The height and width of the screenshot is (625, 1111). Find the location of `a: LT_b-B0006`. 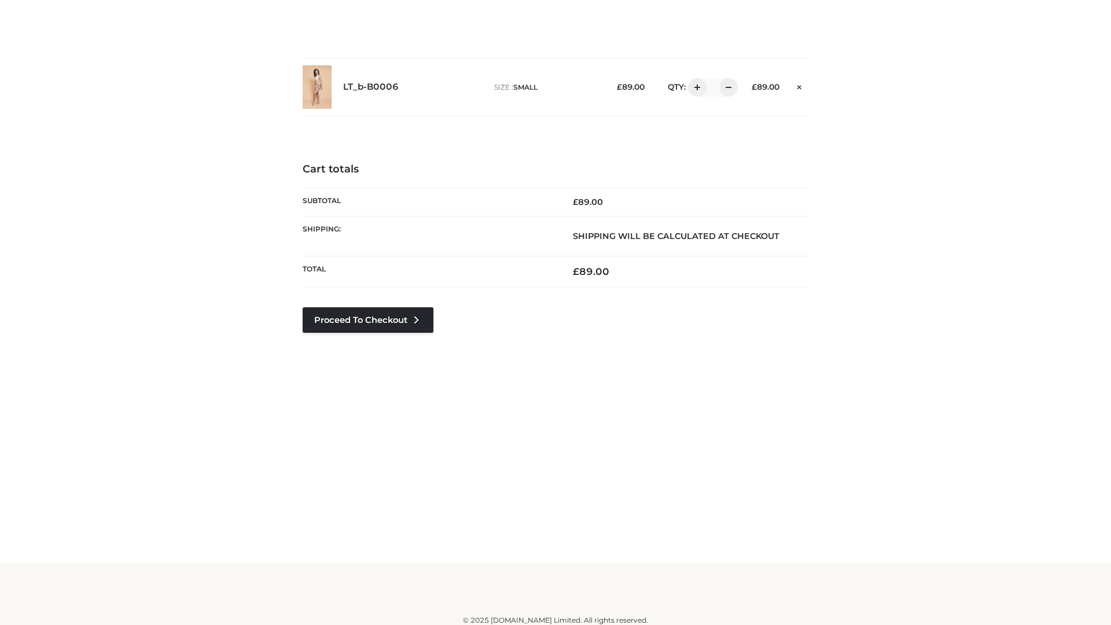

a: LT_b-B0006 is located at coordinates (371, 87).